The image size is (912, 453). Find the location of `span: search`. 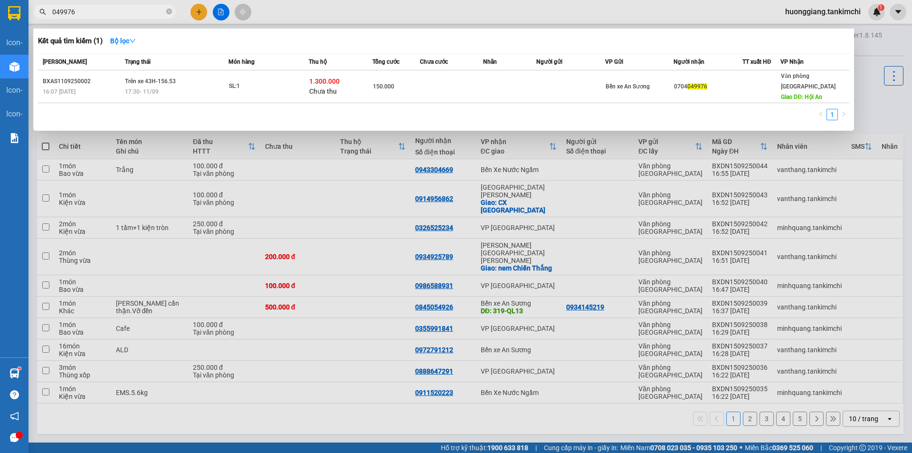

span: search is located at coordinates (43, 12).